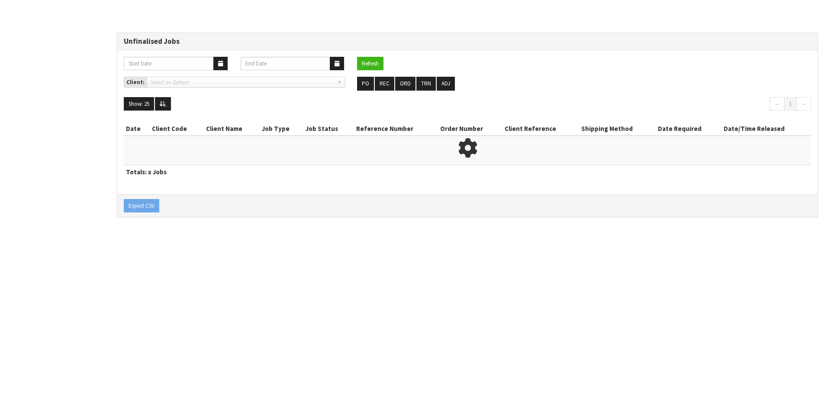  Describe the element at coordinates (446, 84) in the screenshot. I see `button: ADJ` at that location.